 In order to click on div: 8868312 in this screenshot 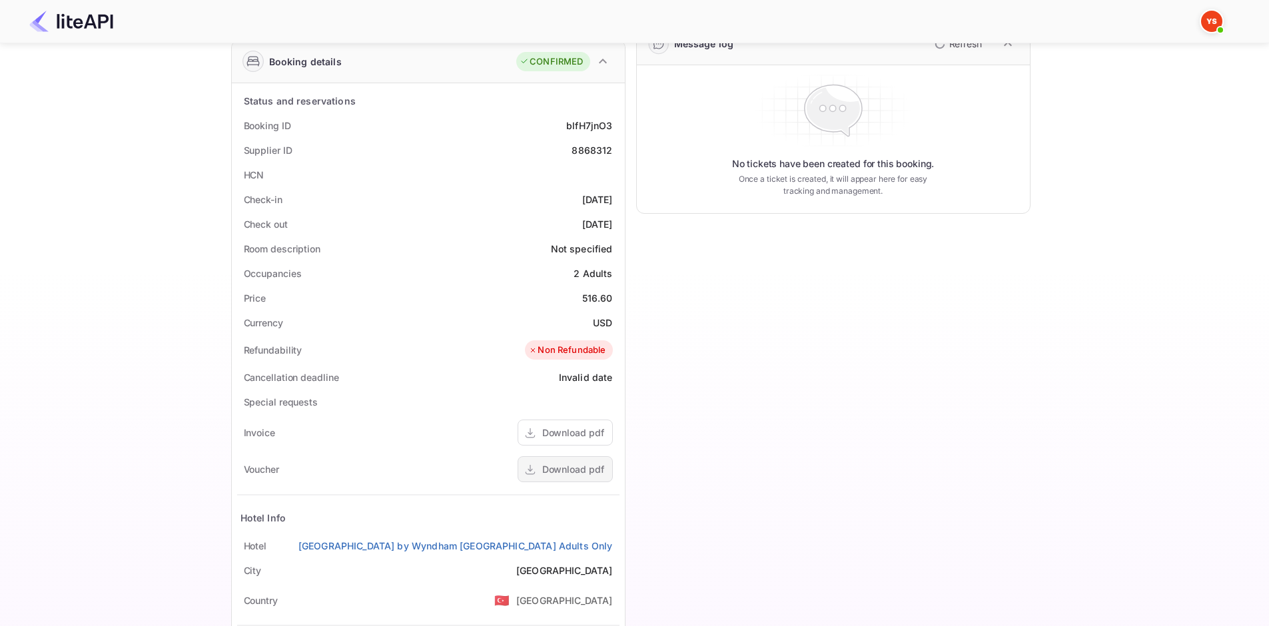, I will do `click(592, 150)`.